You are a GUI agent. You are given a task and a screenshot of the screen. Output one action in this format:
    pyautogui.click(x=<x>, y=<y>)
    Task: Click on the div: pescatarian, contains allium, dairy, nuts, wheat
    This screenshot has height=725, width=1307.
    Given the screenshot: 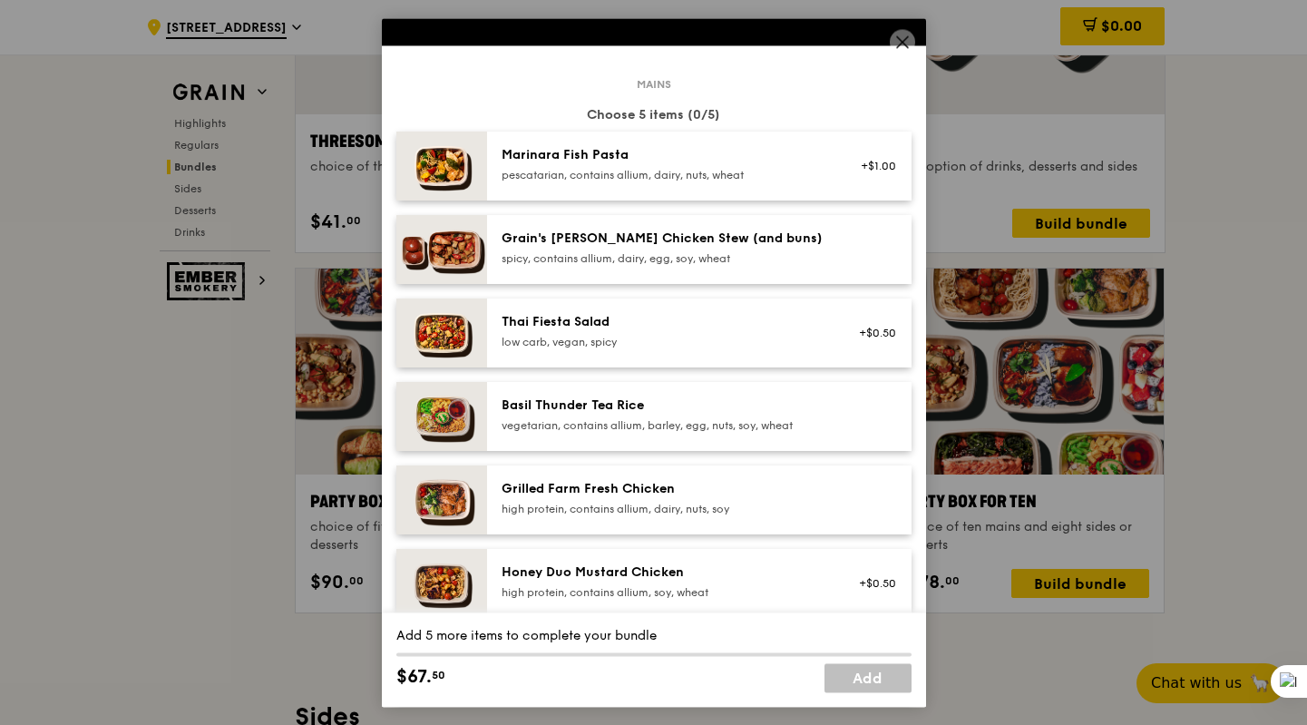 What is the action you would take?
    pyautogui.click(x=664, y=175)
    